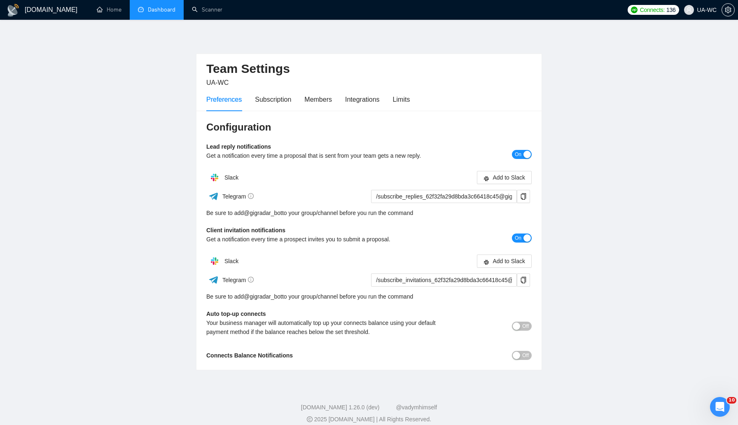 This screenshot has height=425, width=738. What do you see at coordinates (310, 419) in the screenshot?
I see `span: copyright` at bounding box center [310, 419].